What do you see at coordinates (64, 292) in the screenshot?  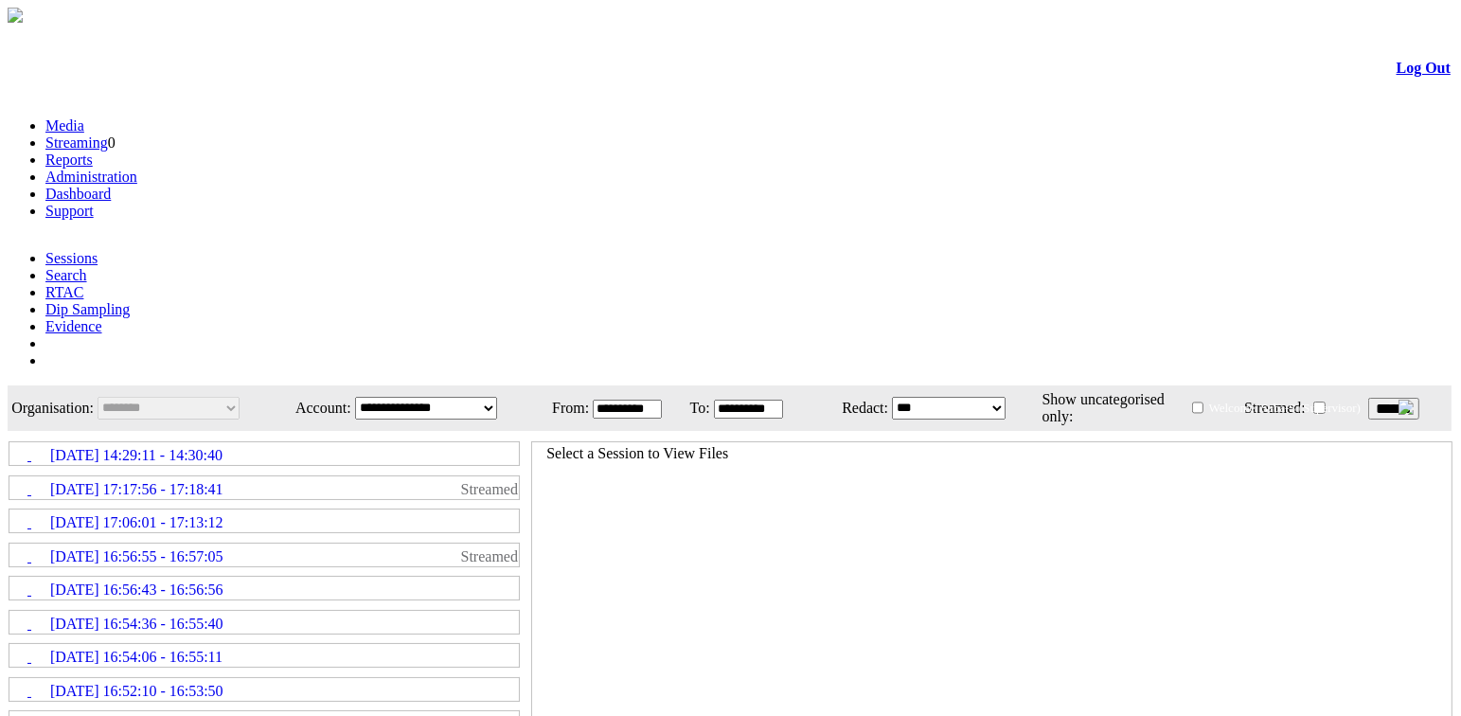 I see `a: RTAC` at bounding box center [64, 292].